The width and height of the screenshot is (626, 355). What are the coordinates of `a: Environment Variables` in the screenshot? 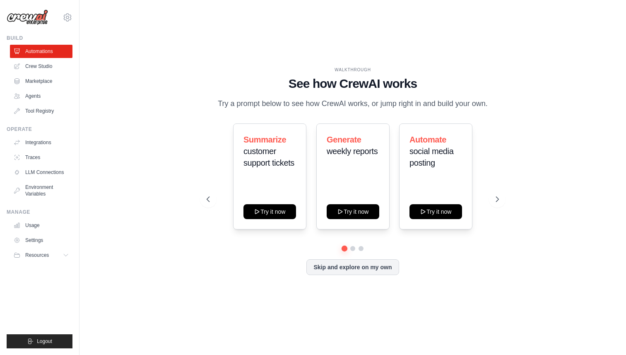 It's located at (41, 190).